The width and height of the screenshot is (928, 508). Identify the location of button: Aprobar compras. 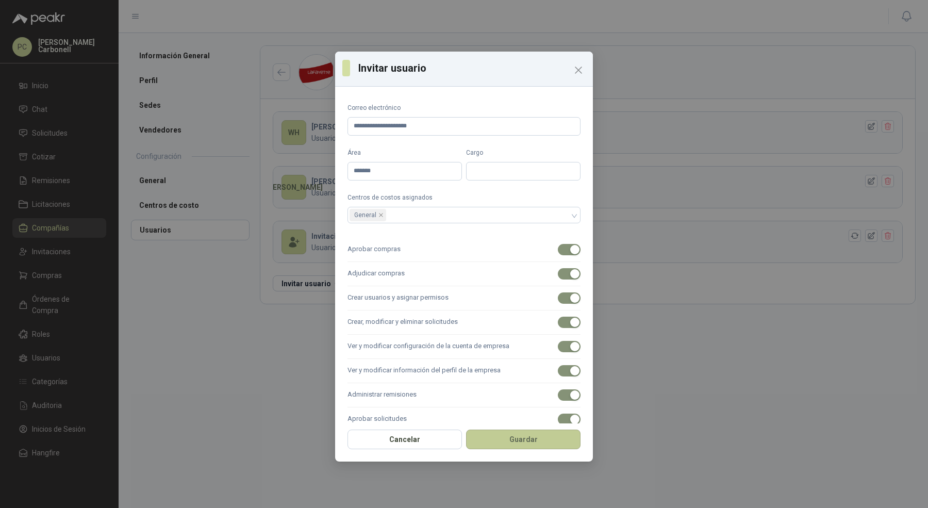
(569, 249).